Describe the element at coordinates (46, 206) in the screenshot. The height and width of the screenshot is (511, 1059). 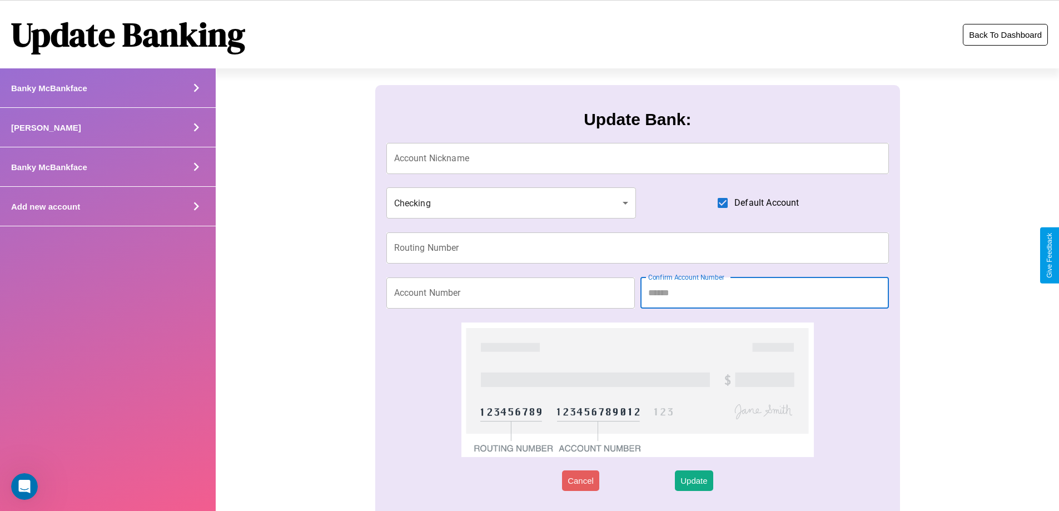
I see `h4: Add new account` at that location.